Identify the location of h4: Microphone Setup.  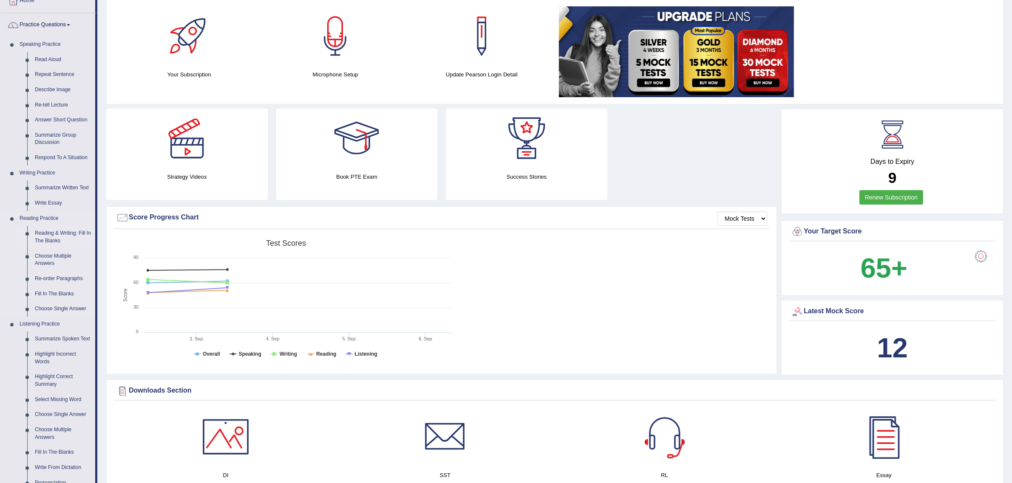
(335, 74).